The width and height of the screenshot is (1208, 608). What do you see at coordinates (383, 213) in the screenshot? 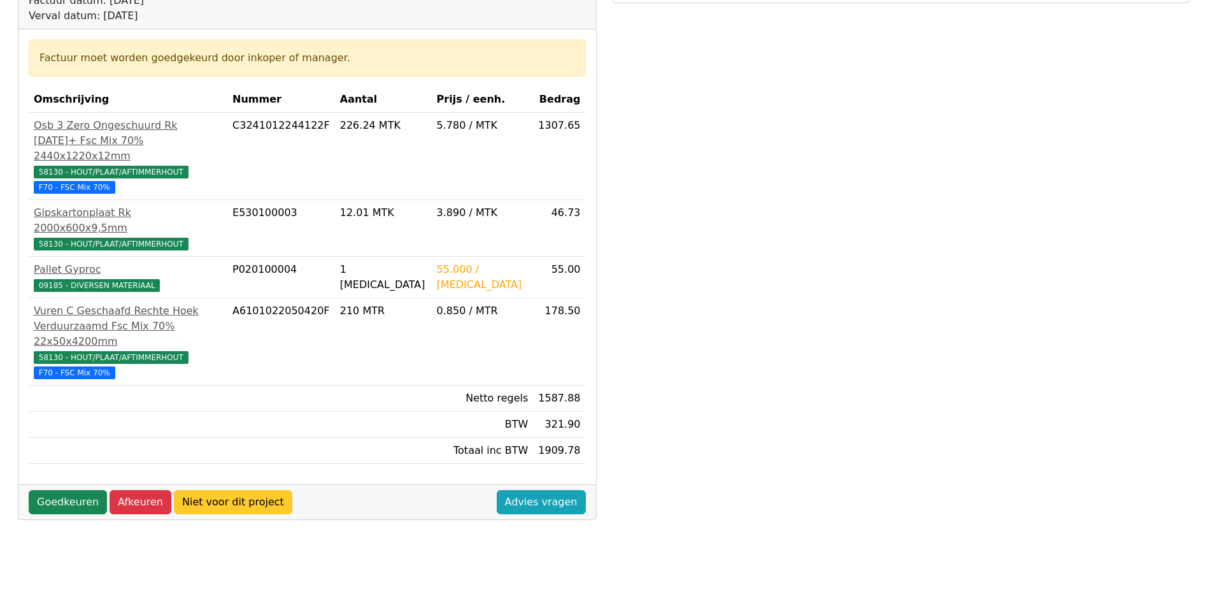
I see `div: 12.01 MTK` at bounding box center [383, 213].